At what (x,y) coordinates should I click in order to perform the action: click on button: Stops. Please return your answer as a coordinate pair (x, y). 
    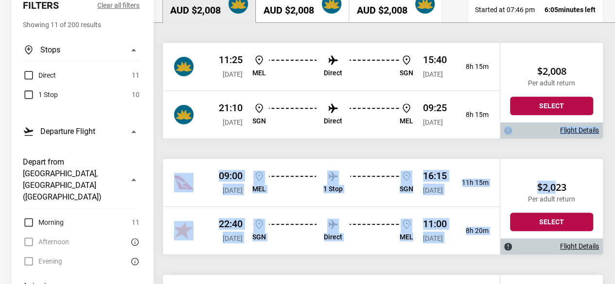
    Looking at the image, I should click on (81, 50).